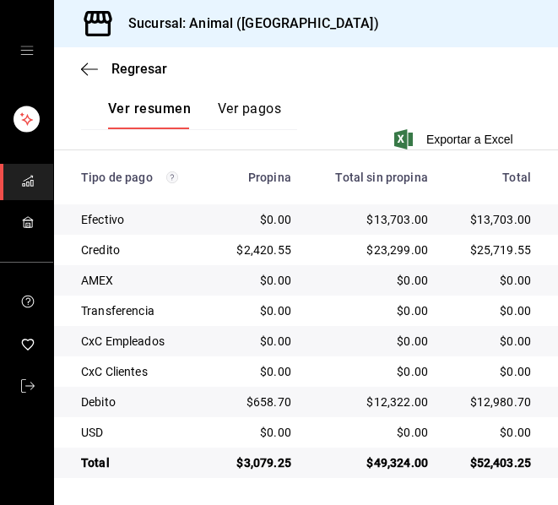  I want to click on svg: Los pagos realizados con Pay y otras terminales son montos brutos., so click(172, 177).